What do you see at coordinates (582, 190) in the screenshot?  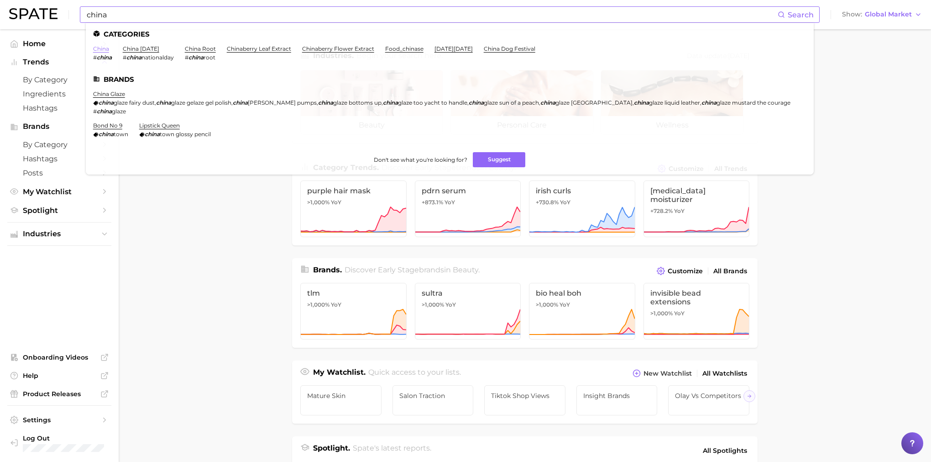 I see `span: irish curls` at bounding box center [582, 190].